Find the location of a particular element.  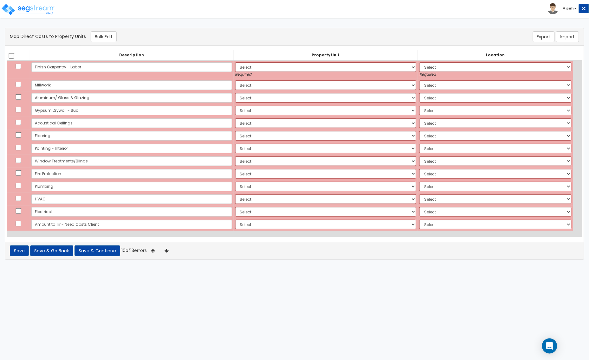

th: Property Unit is located at coordinates (326, 55).